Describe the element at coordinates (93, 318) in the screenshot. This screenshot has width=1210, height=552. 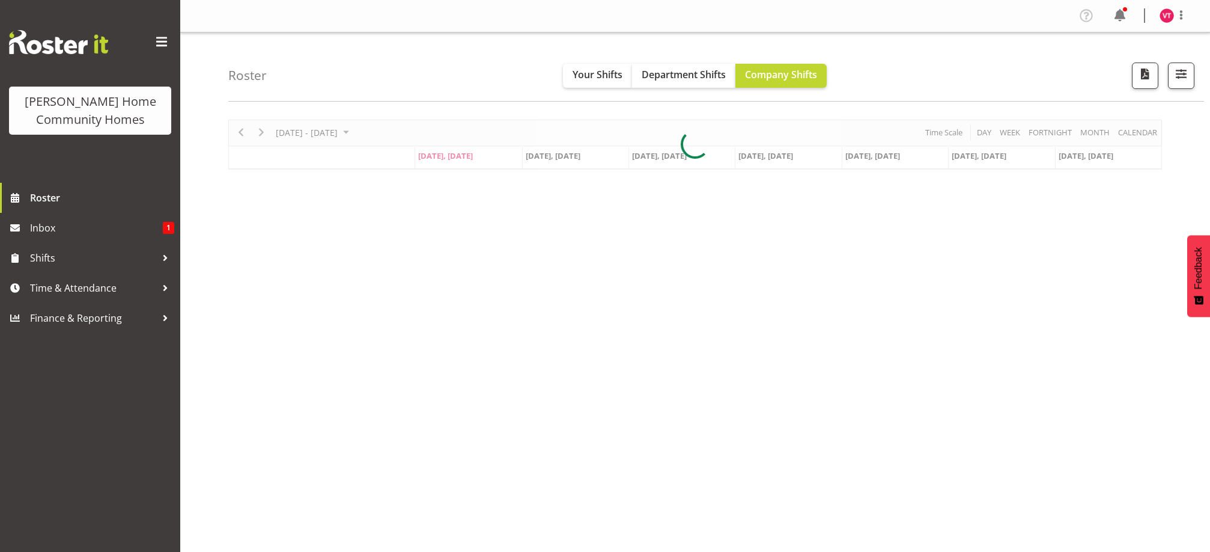
I see `span: Finance & Reporting` at that location.